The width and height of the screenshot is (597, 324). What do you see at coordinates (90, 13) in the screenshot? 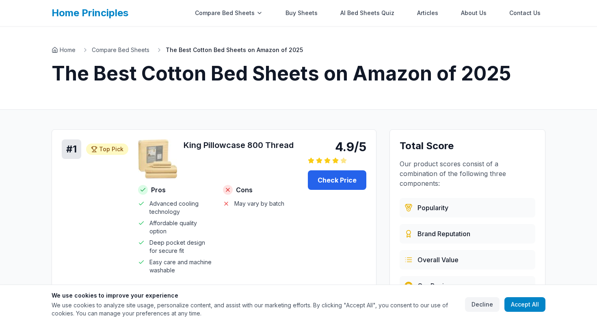
I see `a: Home Principles` at bounding box center [90, 13].